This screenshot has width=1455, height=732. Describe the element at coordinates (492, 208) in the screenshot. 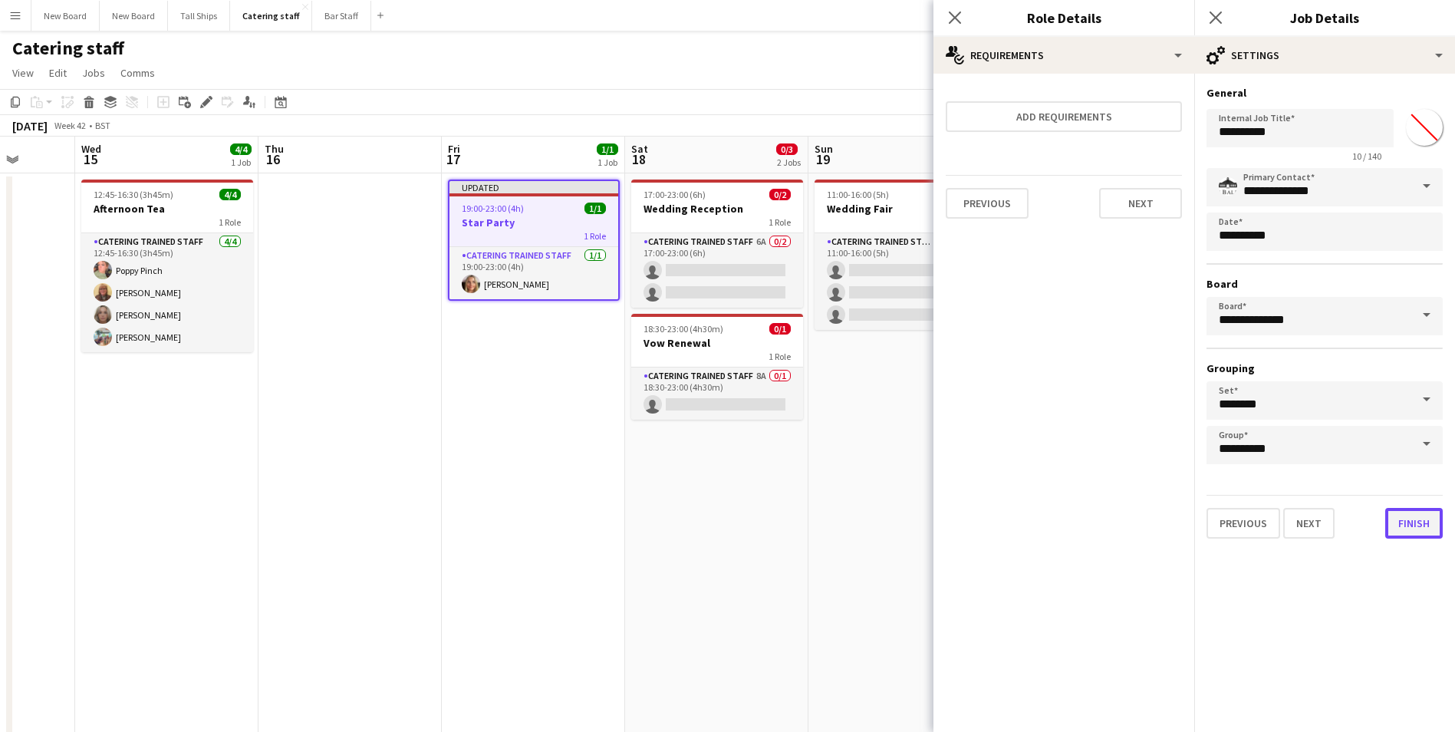

I see `span: 19:00-23:00 (4h)` at that location.